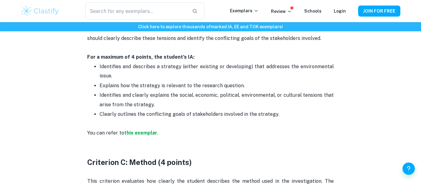 Image resolution: width=421 pixels, height=184 pixels. What do you see at coordinates (339, 11) in the screenshot?
I see `a: Login` at bounding box center [339, 11].